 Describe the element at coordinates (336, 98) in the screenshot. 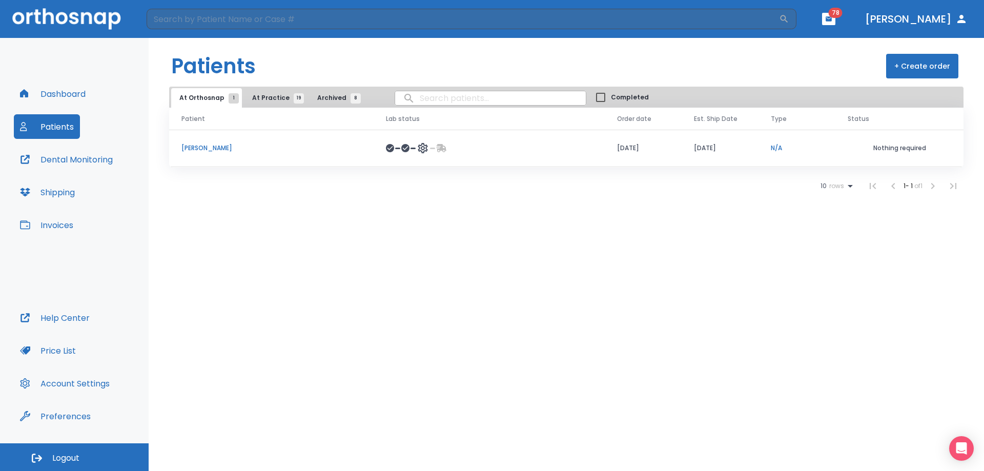

I see `span: Archived` at that location.